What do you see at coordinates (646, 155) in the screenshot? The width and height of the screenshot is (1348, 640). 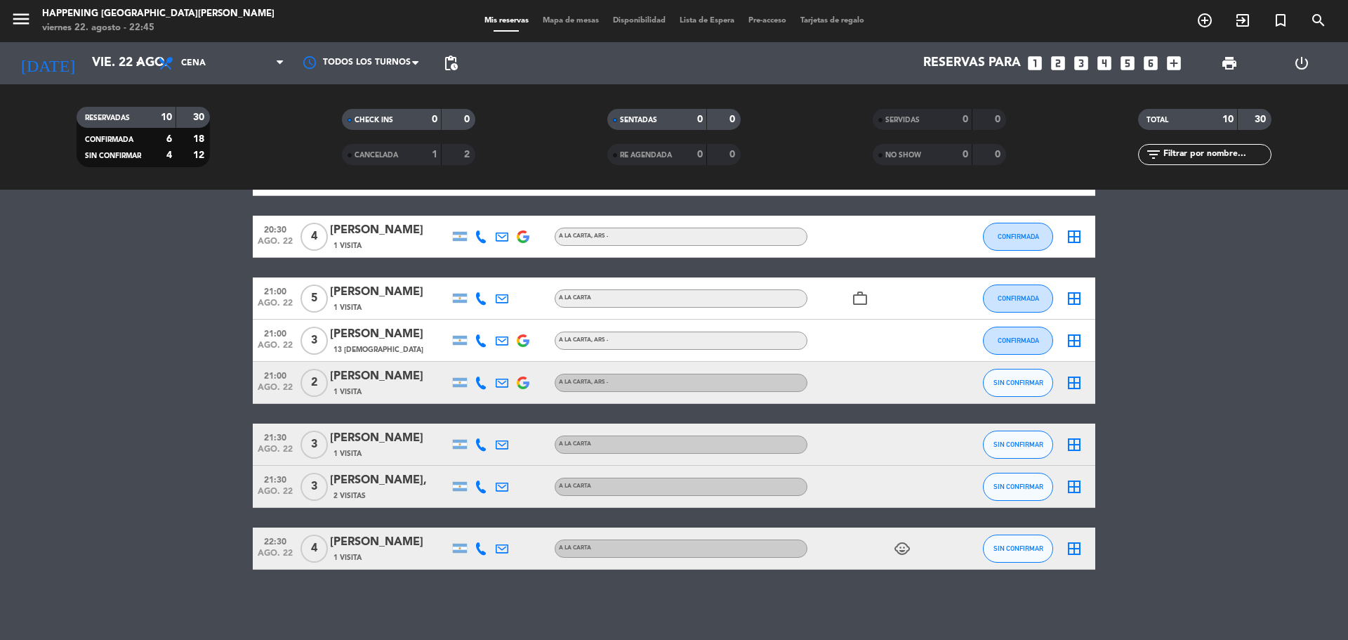 I see `span: RE AGENDADA` at bounding box center [646, 155].